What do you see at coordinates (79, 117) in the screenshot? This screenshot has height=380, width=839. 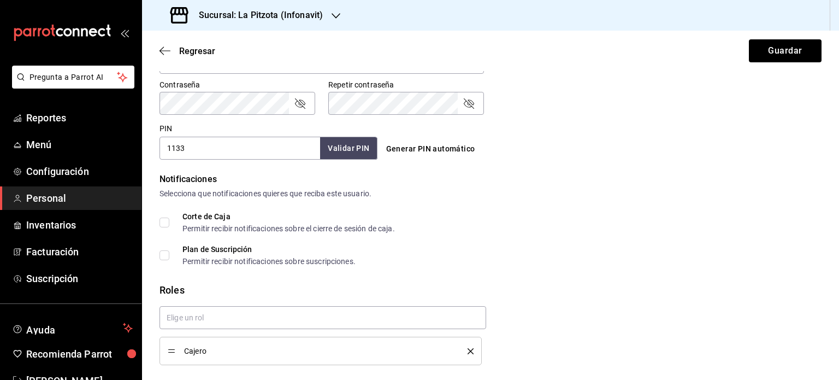 I see `span: Reportes` at bounding box center [79, 117].